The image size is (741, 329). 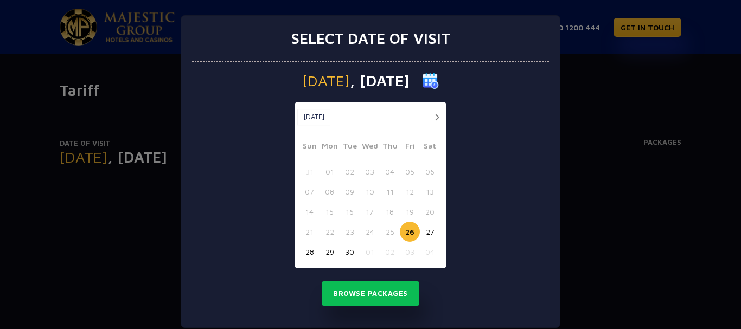 I want to click on button: 13, so click(x=430, y=191).